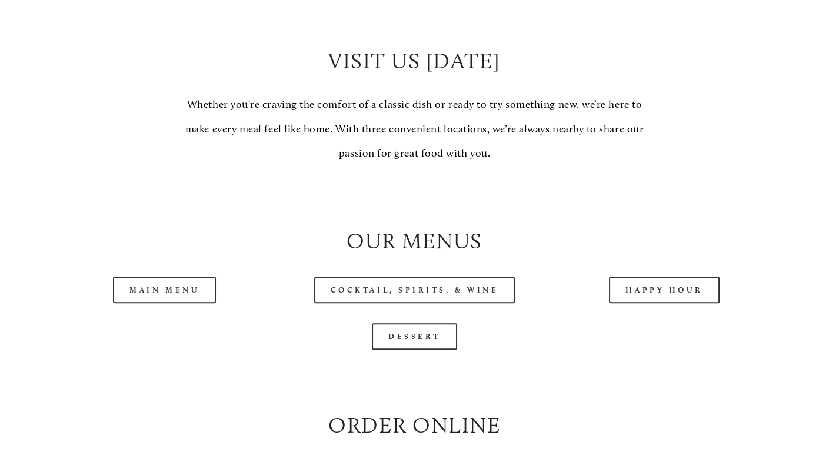 The width and height of the screenshot is (829, 455). I want to click on p: Whether you're craving the comfort of a classic dish or ready to try something new, we’re here to..., so click(414, 129).